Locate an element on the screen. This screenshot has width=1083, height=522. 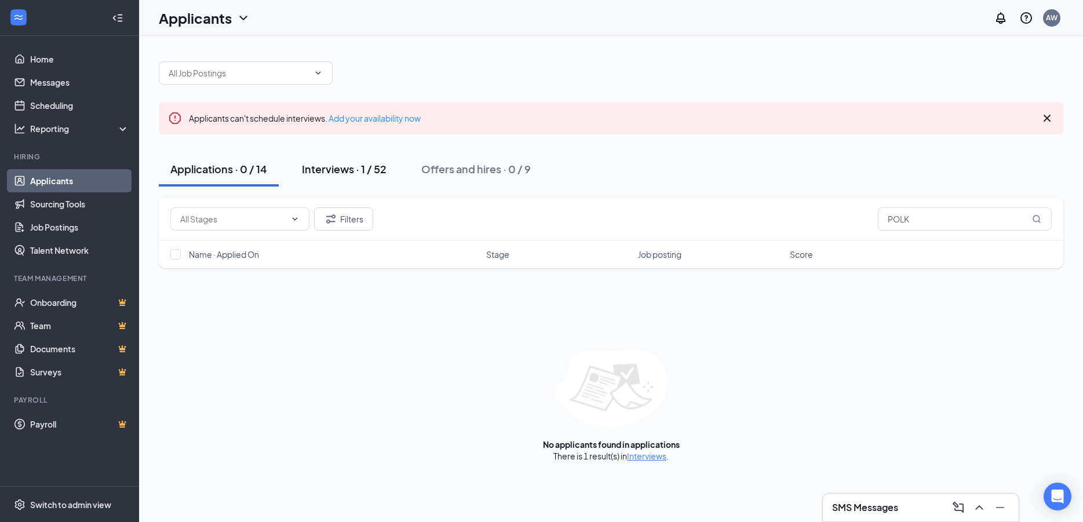
h1: Applicants is located at coordinates (195, 18).